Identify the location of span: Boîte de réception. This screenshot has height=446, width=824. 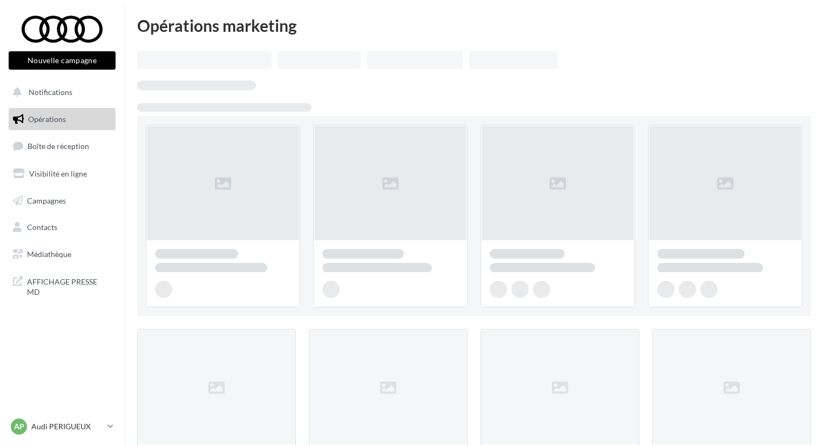
(58, 146).